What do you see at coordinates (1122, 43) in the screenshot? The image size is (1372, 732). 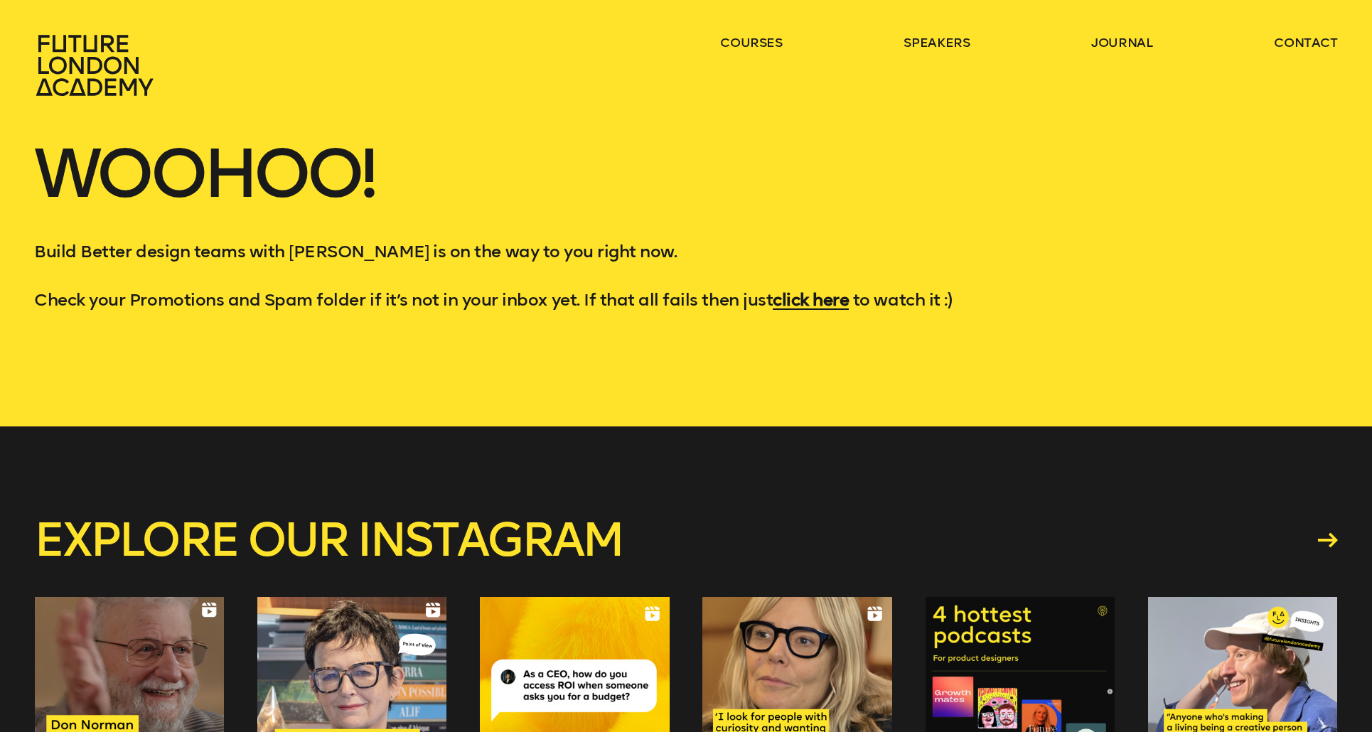 I see `a: journal` at bounding box center [1122, 43].